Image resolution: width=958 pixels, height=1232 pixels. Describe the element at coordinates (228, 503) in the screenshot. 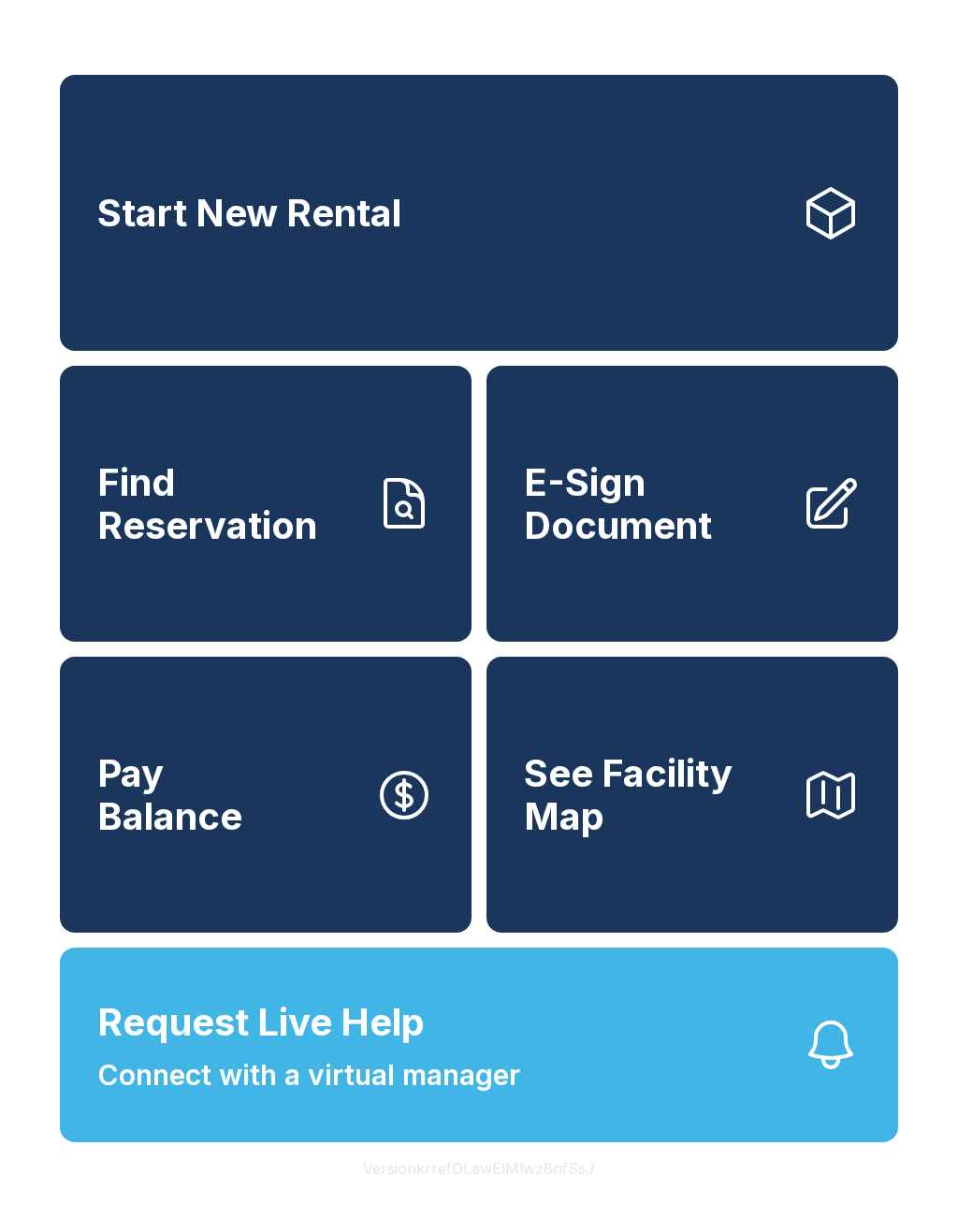

I see `span: Find Reservation` at that location.